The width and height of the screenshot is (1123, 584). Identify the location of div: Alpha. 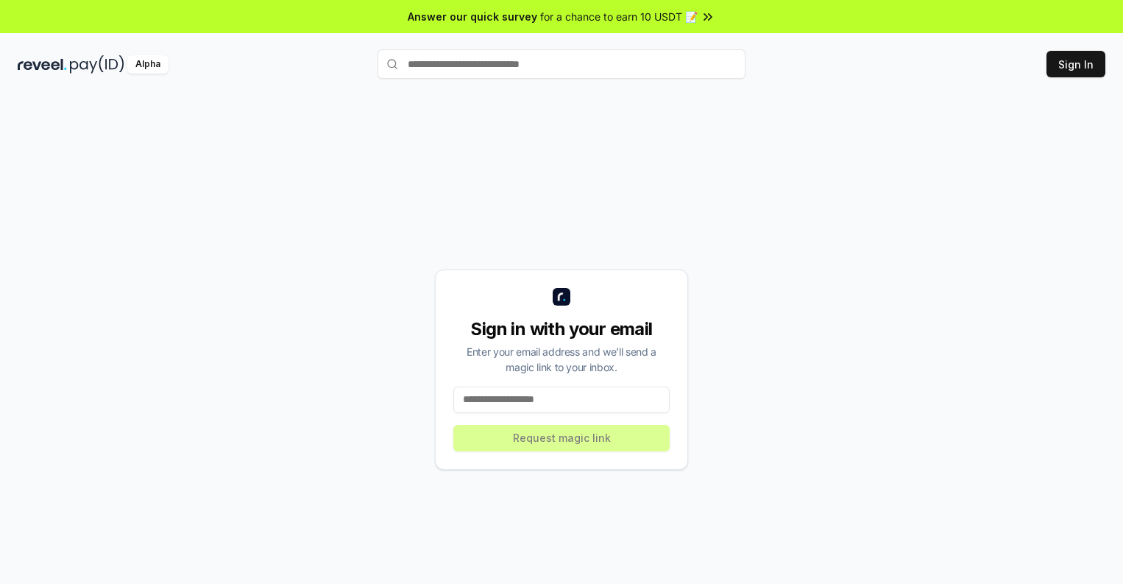
(148, 64).